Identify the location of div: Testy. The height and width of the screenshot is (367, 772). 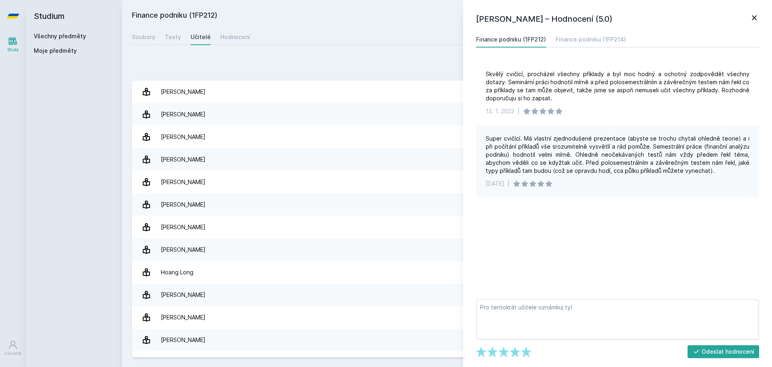
(173, 37).